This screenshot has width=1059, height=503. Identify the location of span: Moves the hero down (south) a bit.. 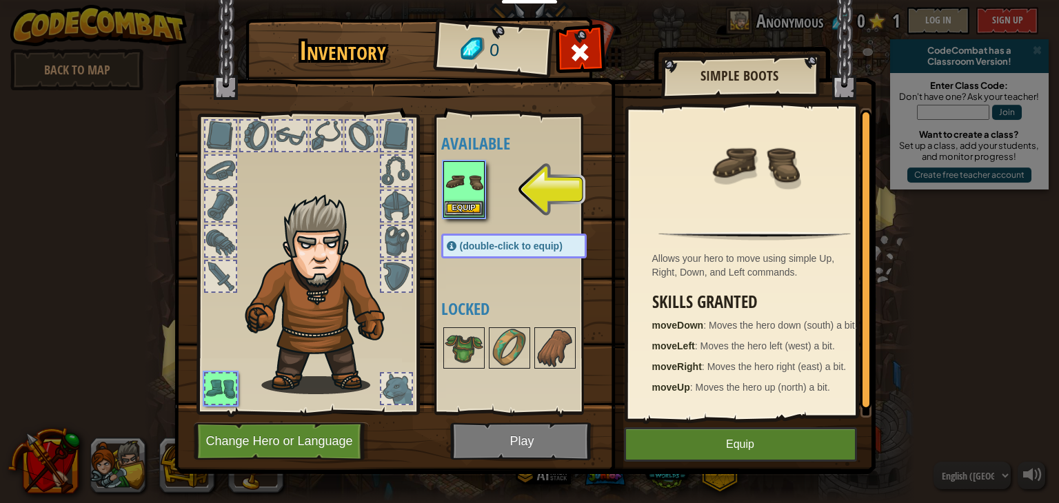
(783, 325).